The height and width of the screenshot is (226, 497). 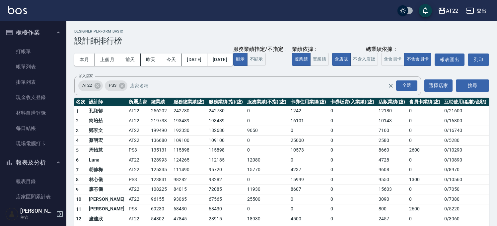 What do you see at coordinates (267, 160) in the screenshot?
I see `td: 12080` at bounding box center [267, 160].